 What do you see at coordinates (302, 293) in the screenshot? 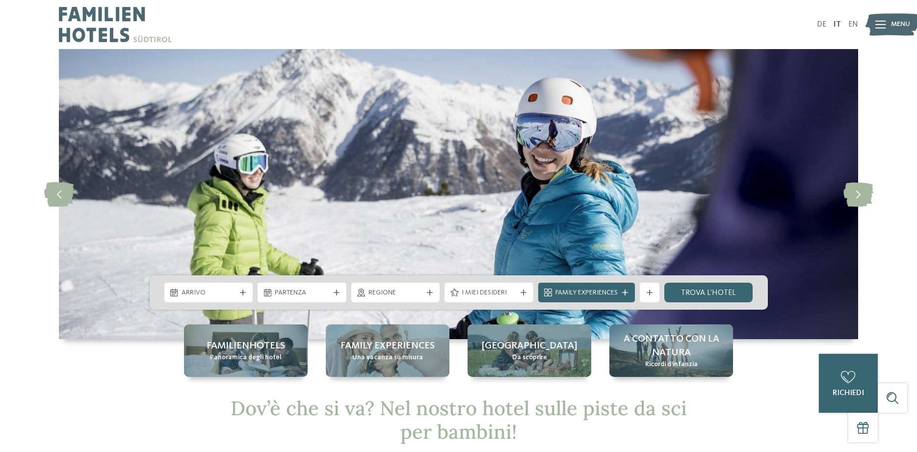
I see `span: Partenza` at bounding box center [302, 293].